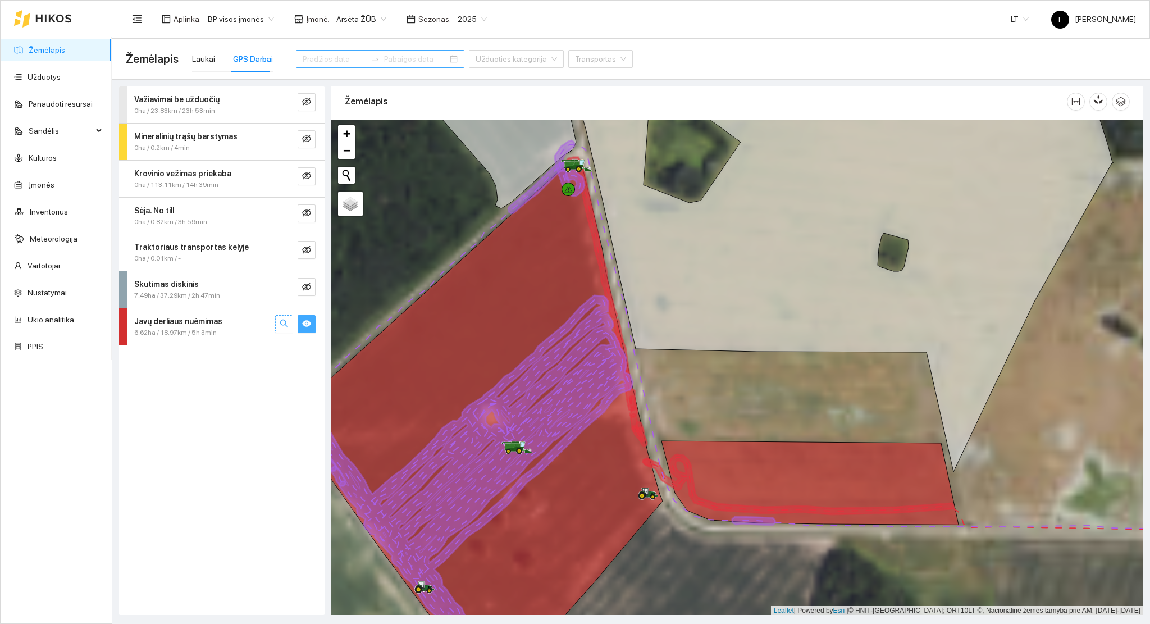 The image size is (1150, 624). I want to click on span: 0ha / 23.83km / 23h 53min, so click(175, 111).